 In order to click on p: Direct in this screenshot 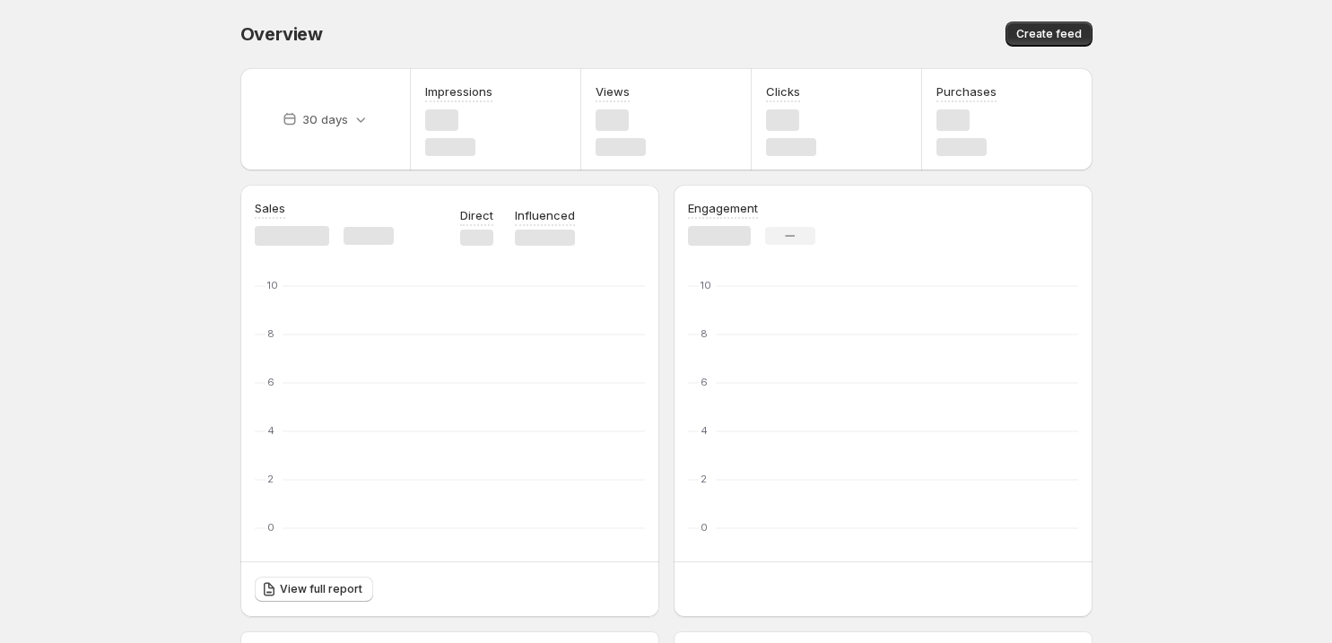, I will do `click(476, 215)`.